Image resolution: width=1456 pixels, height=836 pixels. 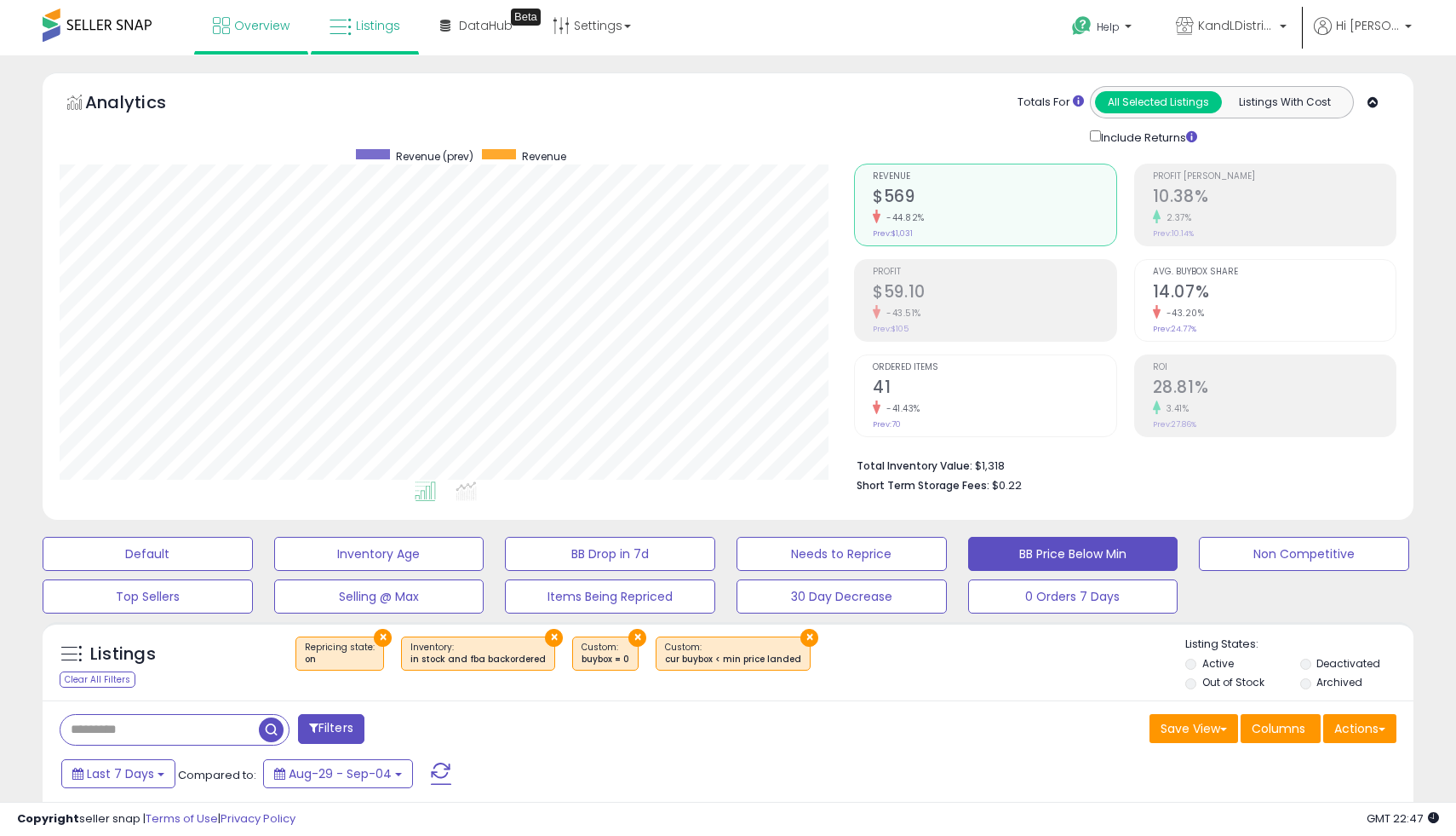 I want to click on span: 2025-09-12 22:47 GMT, so click(x=1403, y=818).